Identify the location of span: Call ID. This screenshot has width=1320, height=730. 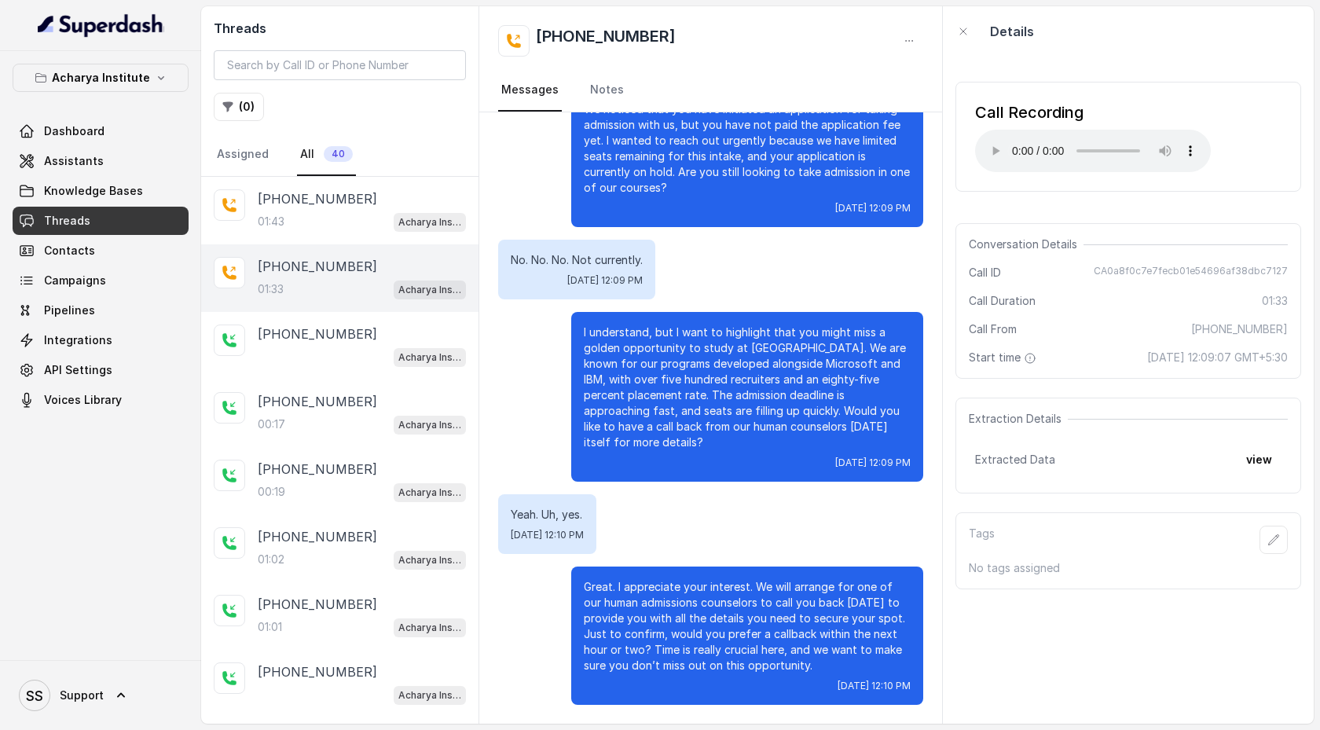
(984, 273).